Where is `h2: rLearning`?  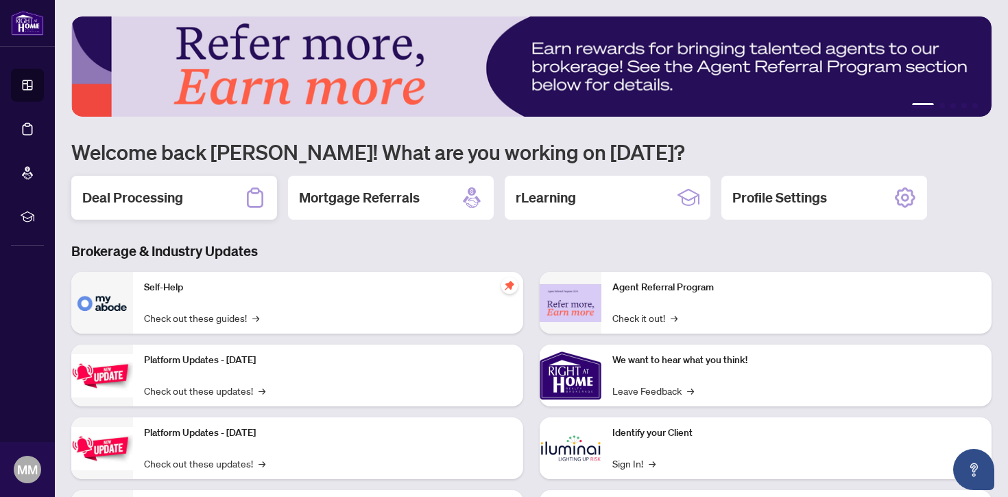
h2: rLearning is located at coordinates (546, 198).